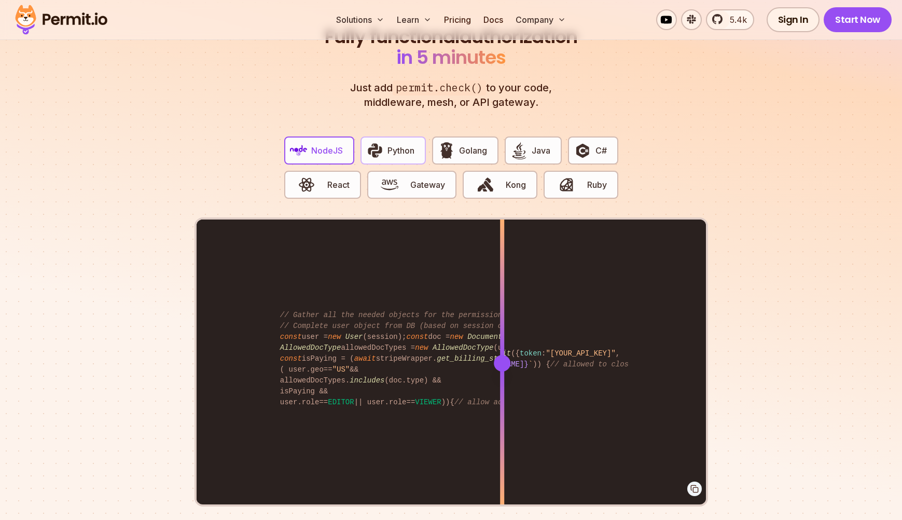 This screenshot has width=902, height=520. What do you see at coordinates (485, 185) in the screenshot?
I see `img: Kong` at bounding box center [485, 185].